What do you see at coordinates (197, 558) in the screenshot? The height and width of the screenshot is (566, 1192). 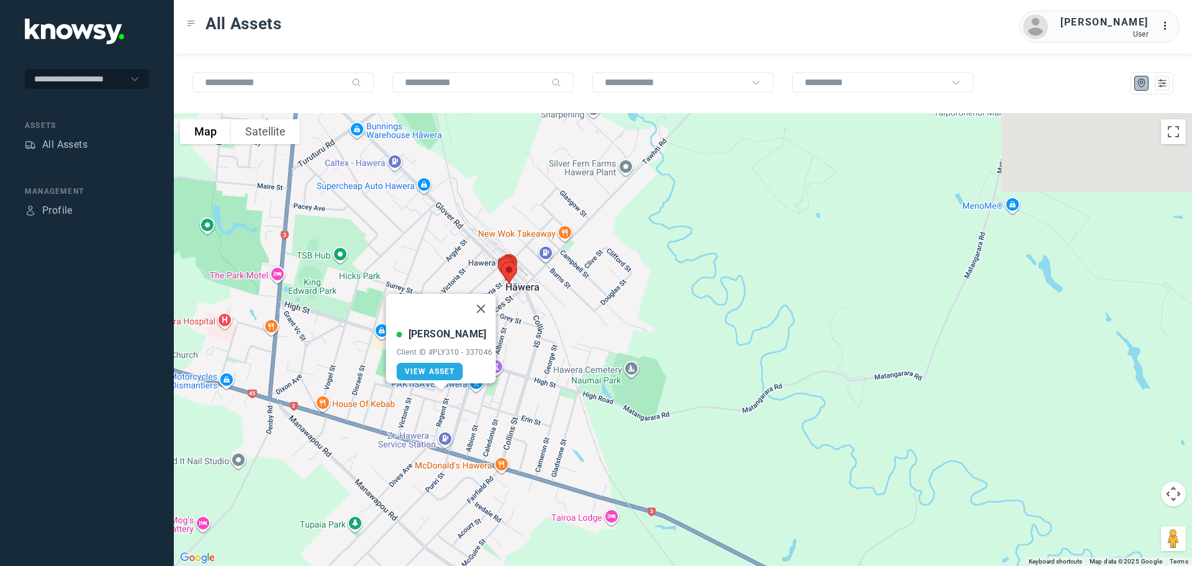 I see `img: Google` at bounding box center [197, 558].